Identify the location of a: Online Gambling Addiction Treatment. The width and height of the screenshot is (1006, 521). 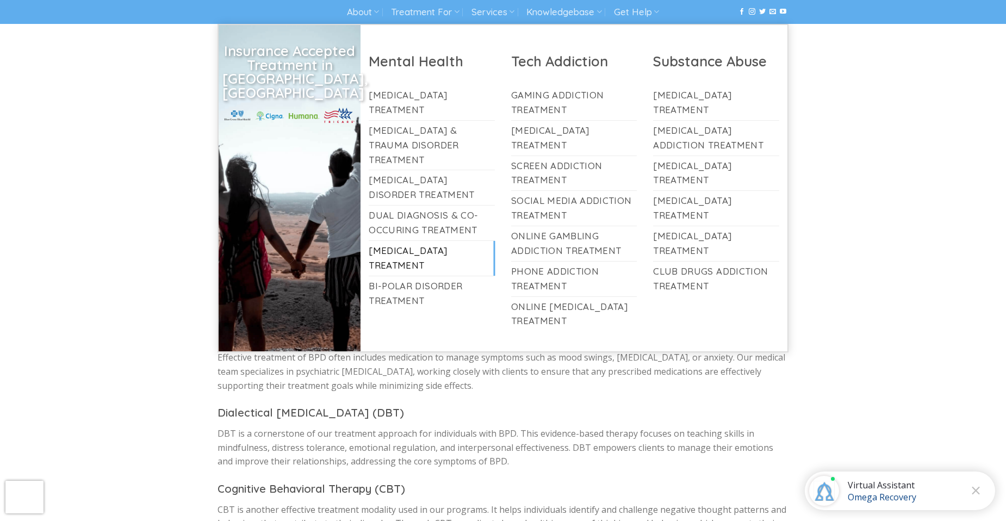
(574, 244).